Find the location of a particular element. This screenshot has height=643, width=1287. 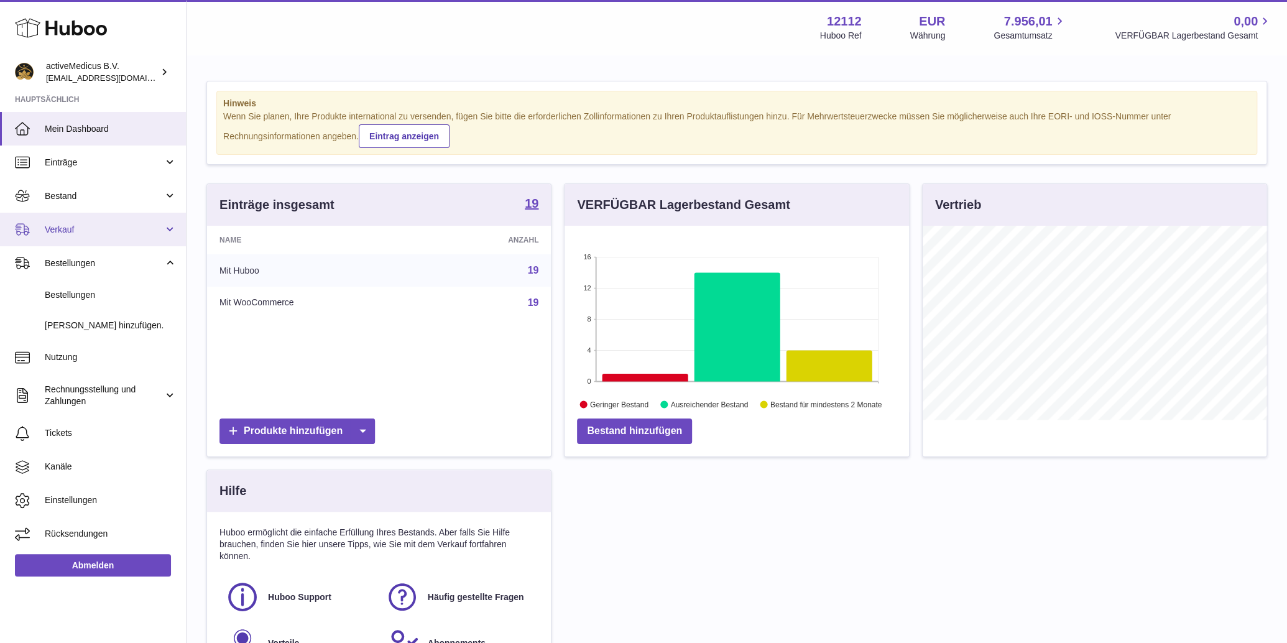

span: Bestand is located at coordinates (104, 196).